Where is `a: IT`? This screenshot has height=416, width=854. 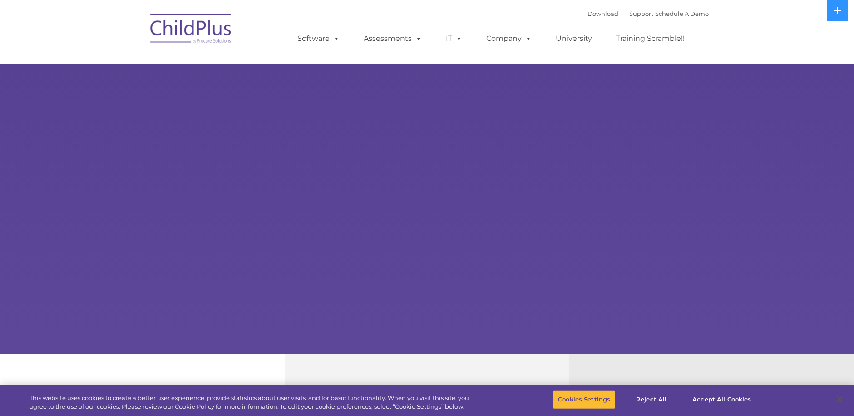 a: IT is located at coordinates (454, 39).